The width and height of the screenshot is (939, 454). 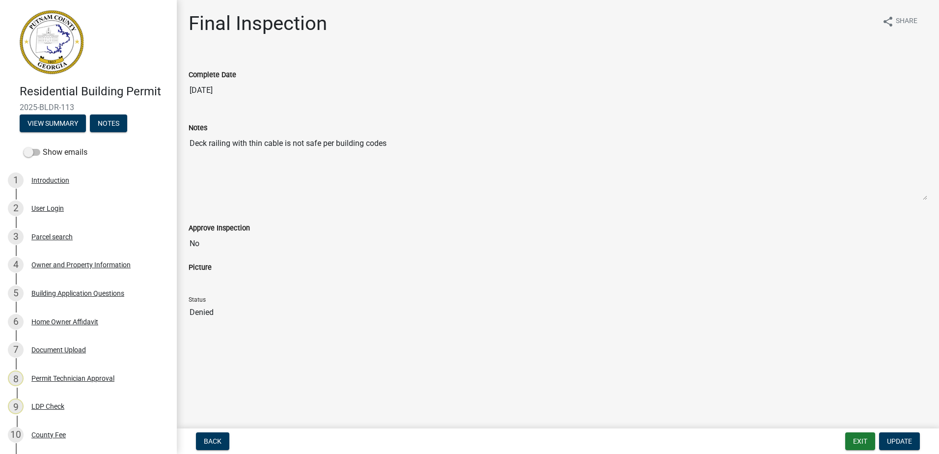 I want to click on div: 2, so click(x=16, y=208).